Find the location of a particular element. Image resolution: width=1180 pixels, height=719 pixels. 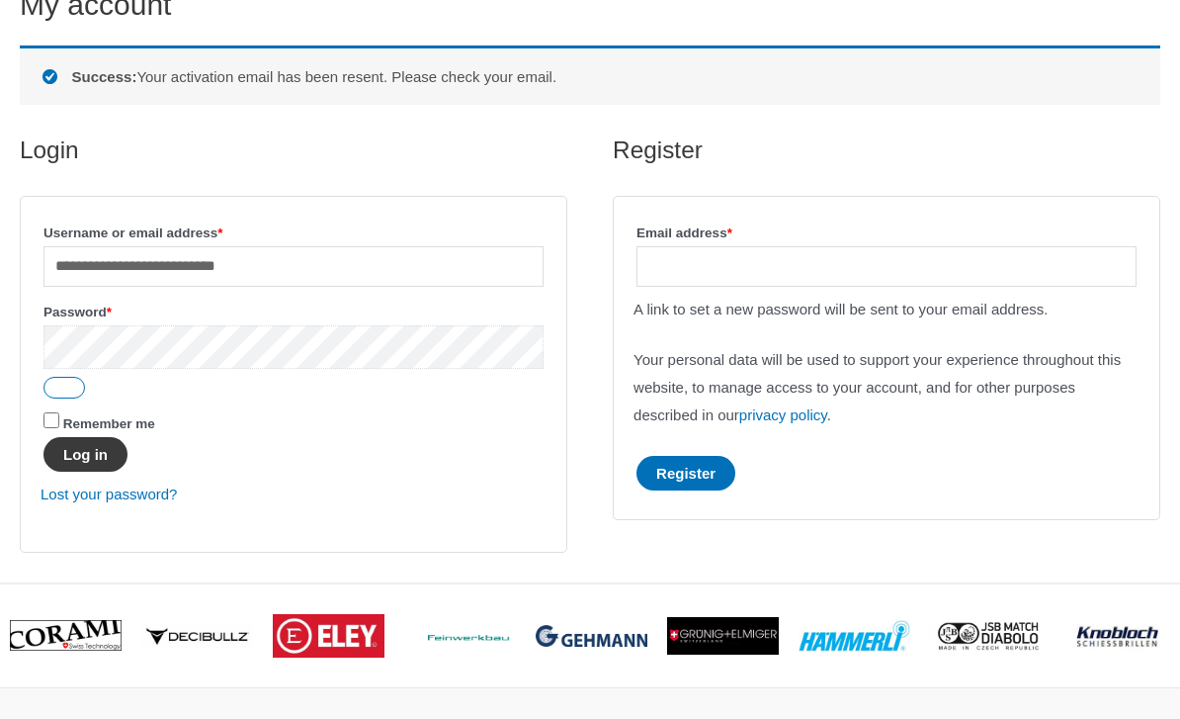

button: Register is located at coordinates (686, 473).